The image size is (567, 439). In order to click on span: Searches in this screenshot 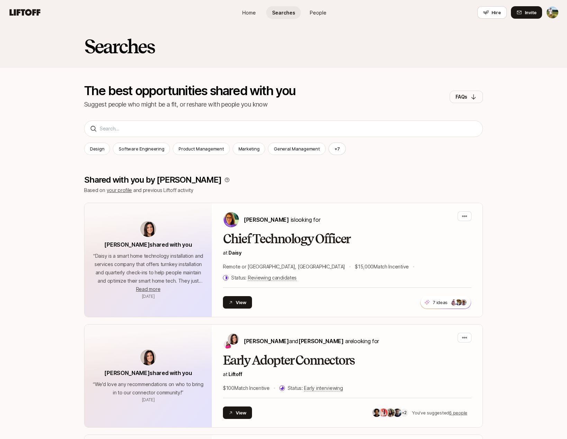, I will do `click(283, 12)`.